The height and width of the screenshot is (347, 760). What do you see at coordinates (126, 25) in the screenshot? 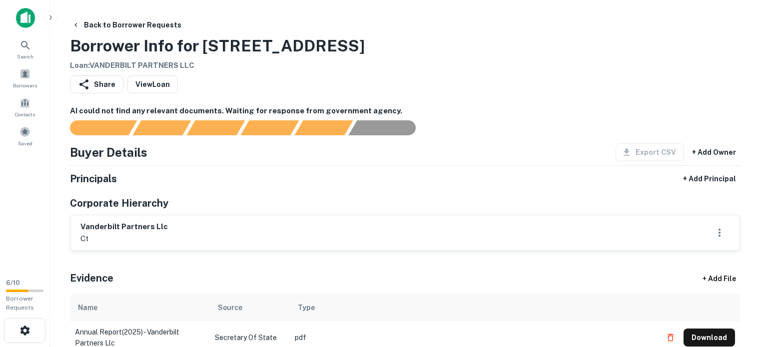
I see `button: Back to Borrower Requests` at bounding box center [126, 25].